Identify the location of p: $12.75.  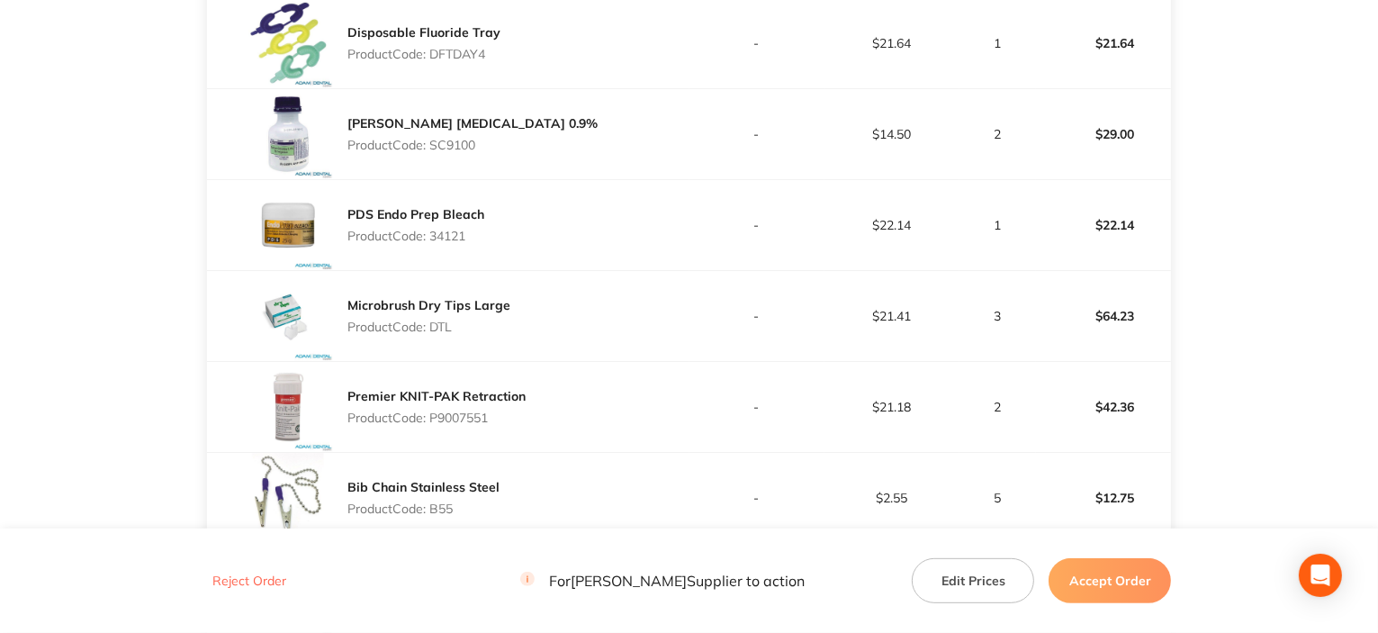
(1104, 498).